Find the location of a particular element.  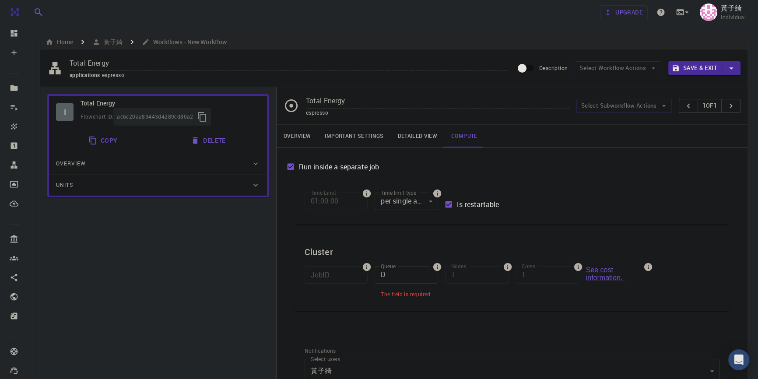

label: Time limit type is located at coordinates (398, 193).